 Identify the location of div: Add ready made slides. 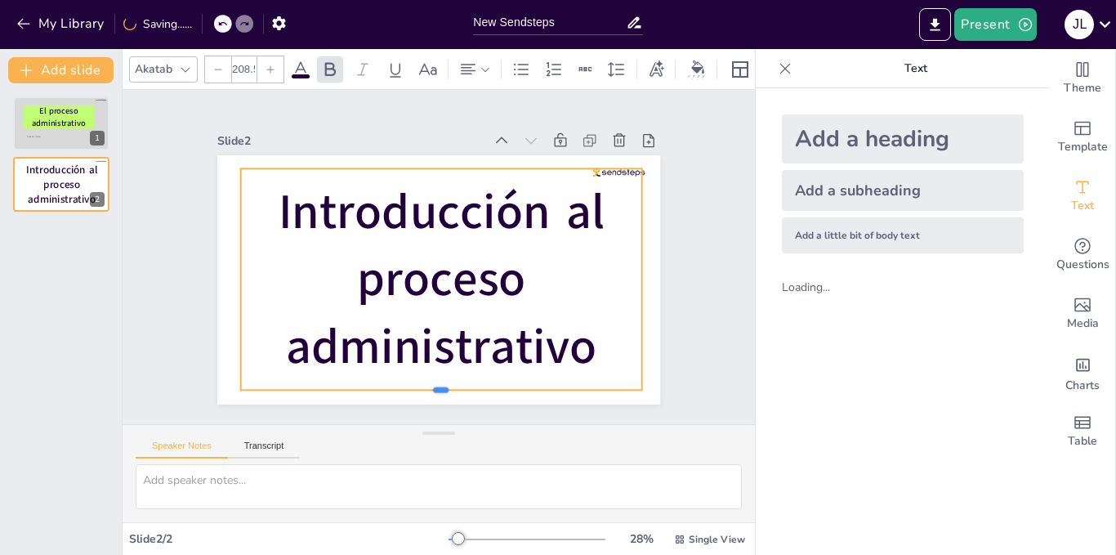
(1082, 137).